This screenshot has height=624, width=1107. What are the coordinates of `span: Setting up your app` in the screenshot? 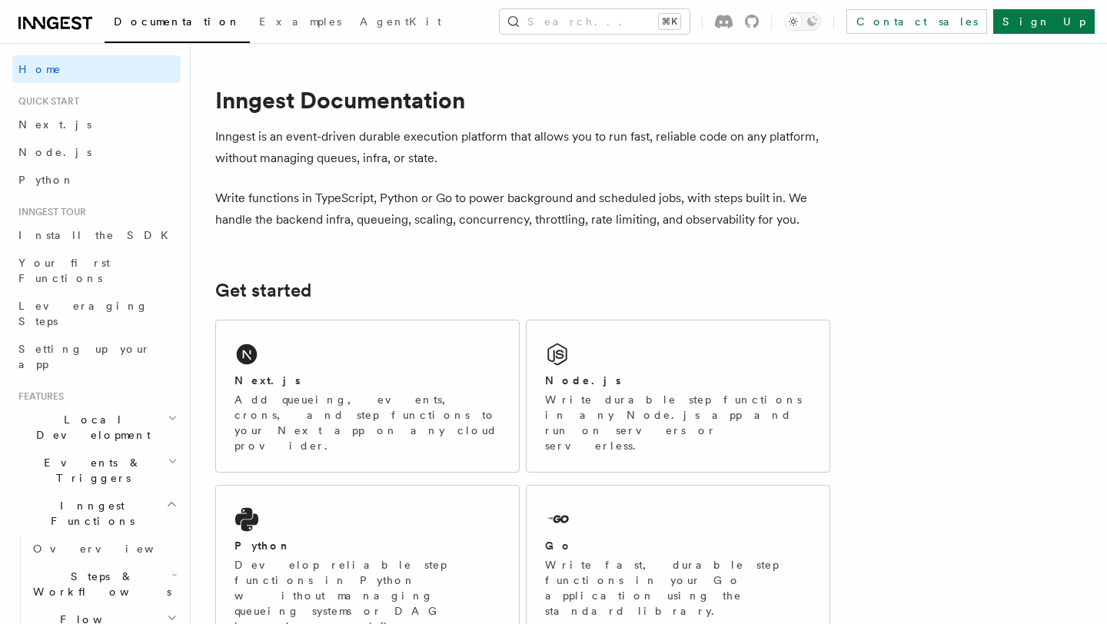 It's located at (85, 357).